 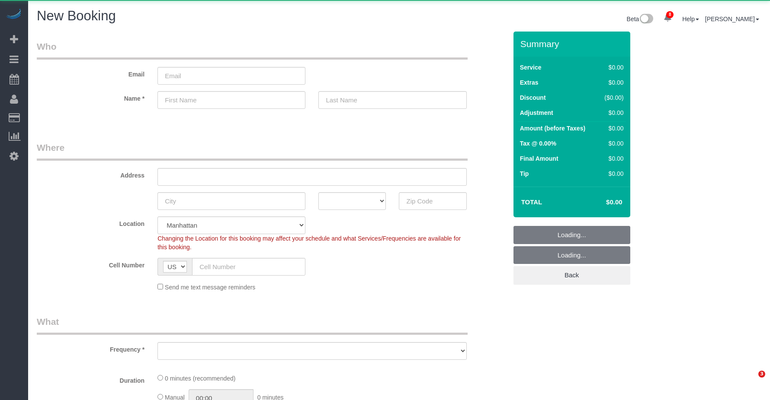 What do you see at coordinates (90, 97) in the screenshot?
I see `label: Name *` at bounding box center [90, 97].